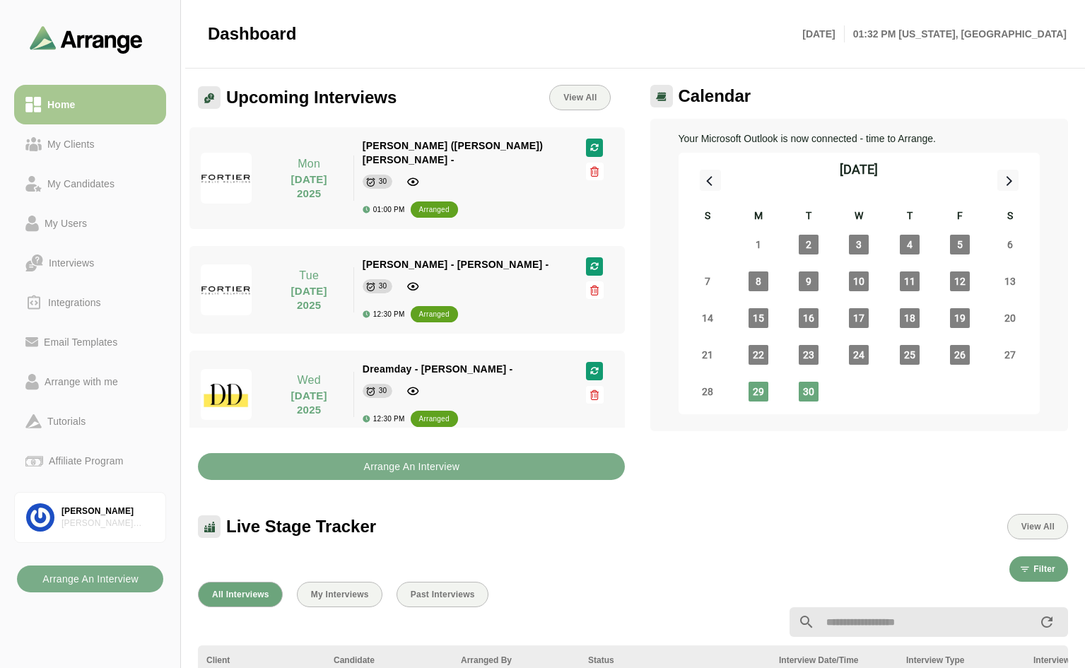 Image resolution: width=1085 pixels, height=668 pixels. I want to click on span: Calendar, so click(714, 96).